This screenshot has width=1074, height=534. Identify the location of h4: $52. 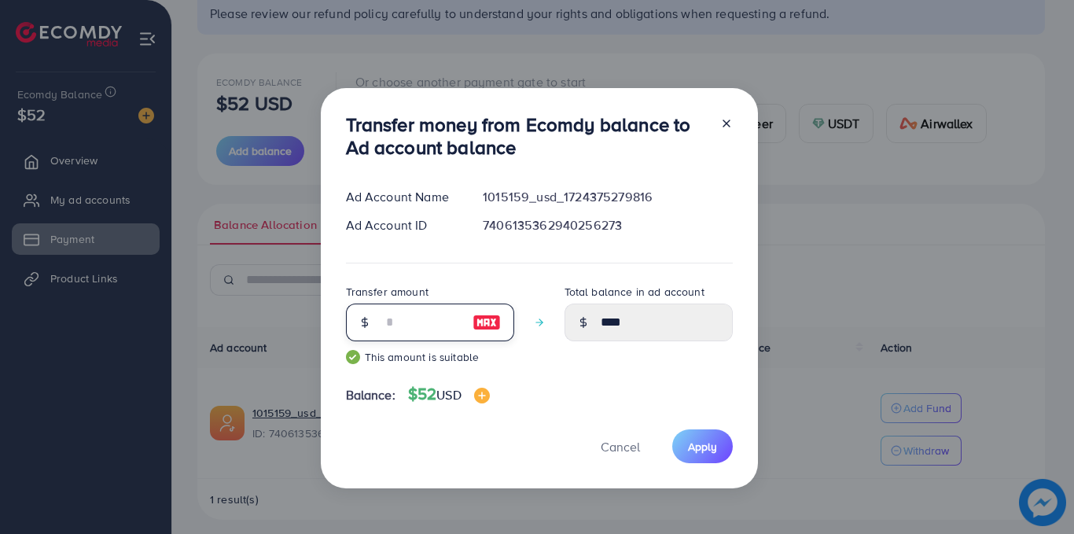
(449, 394).